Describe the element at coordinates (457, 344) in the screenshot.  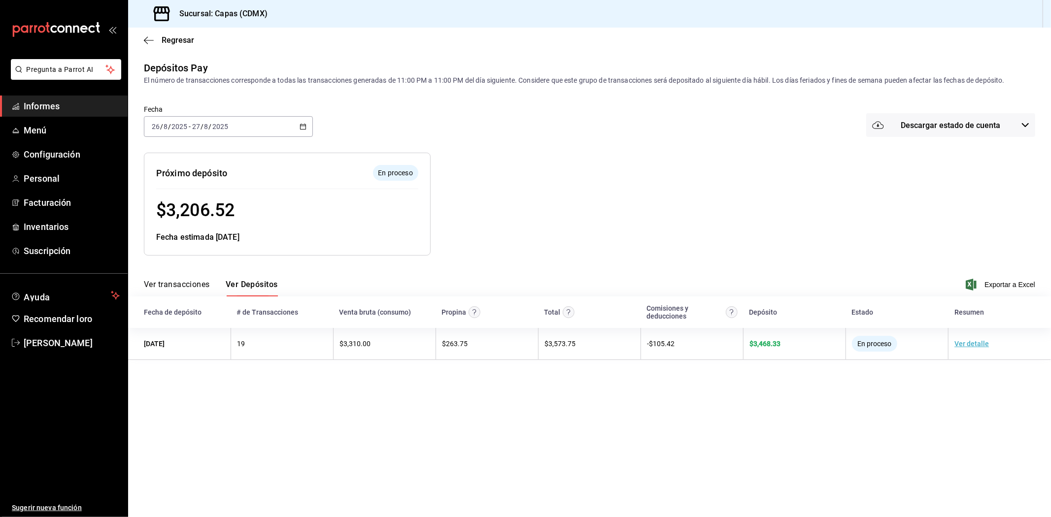
I see `font: 263.75` at that location.